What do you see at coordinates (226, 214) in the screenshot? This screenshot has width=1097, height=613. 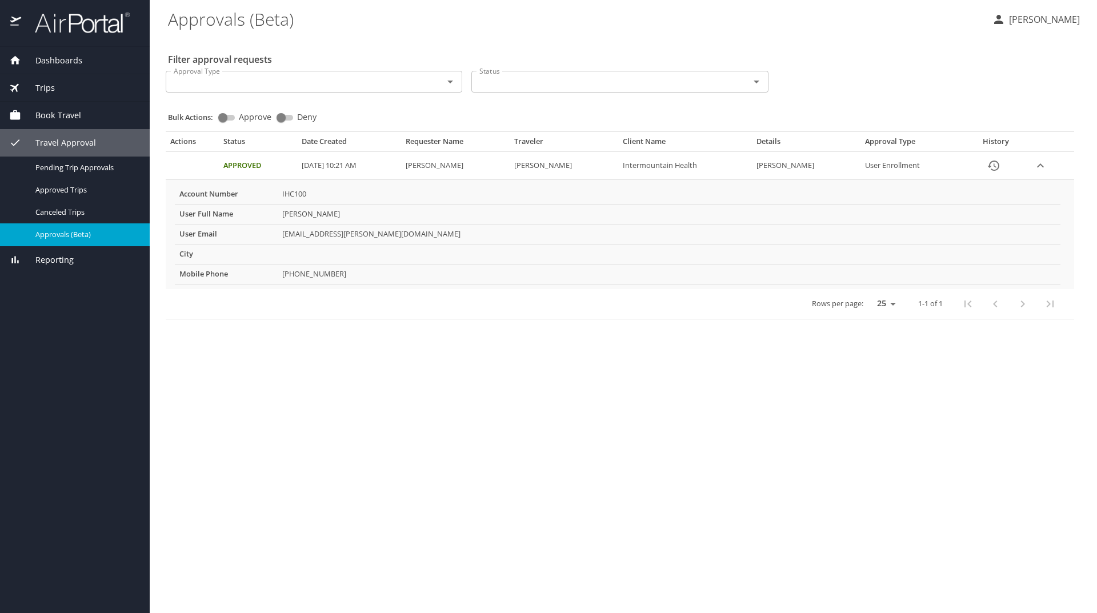 I see `th: User Full Name` at bounding box center [226, 214].